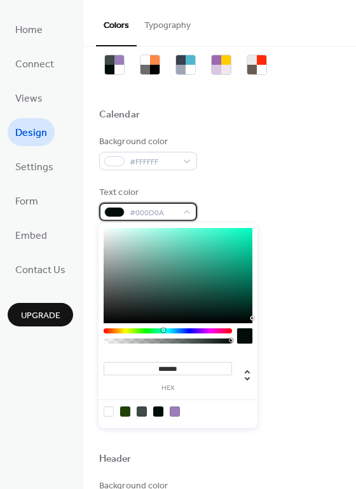  I want to click on div: rgb(0, 13, 10), so click(158, 412).